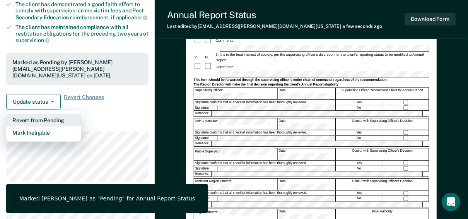 The width and height of the screenshot is (468, 219). What do you see at coordinates (84, 102) in the screenshot?
I see `span: Revert Changes` at bounding box center [84, 102].